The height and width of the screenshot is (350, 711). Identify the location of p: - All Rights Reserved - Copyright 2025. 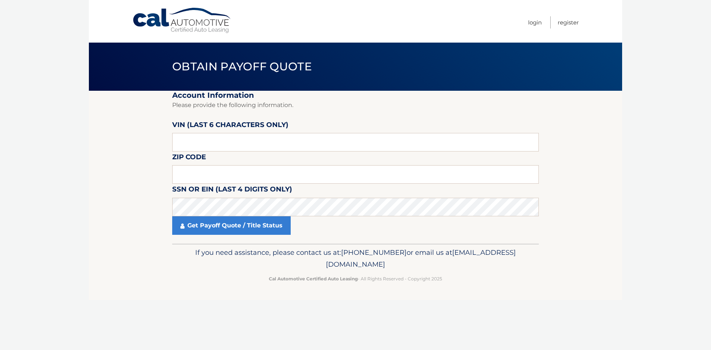
(356, 278).